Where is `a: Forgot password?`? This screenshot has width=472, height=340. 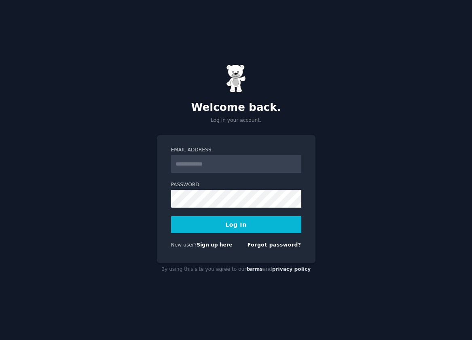
a: Forgot password? is located at coordinates (274, 245).